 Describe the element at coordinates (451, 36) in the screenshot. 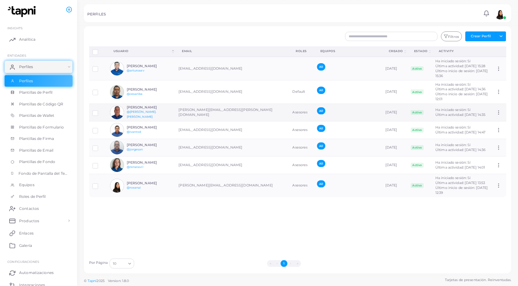

I see `button: Filtros` at that location.